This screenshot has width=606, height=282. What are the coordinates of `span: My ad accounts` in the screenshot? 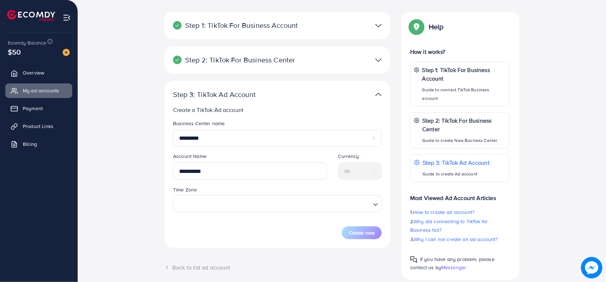 It's located at (41, 90).